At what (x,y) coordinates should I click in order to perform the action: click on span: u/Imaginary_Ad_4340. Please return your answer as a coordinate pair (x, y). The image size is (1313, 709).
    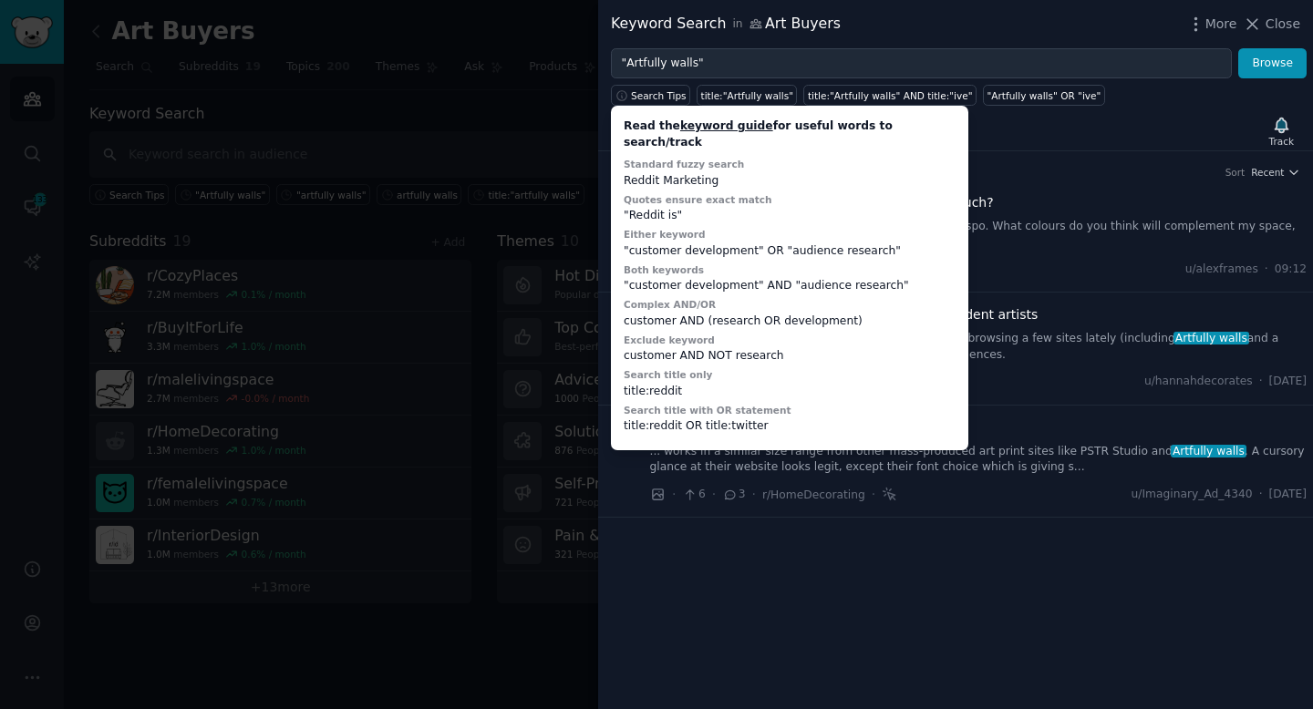
    Looking at the image, I should click on (1192, 495).